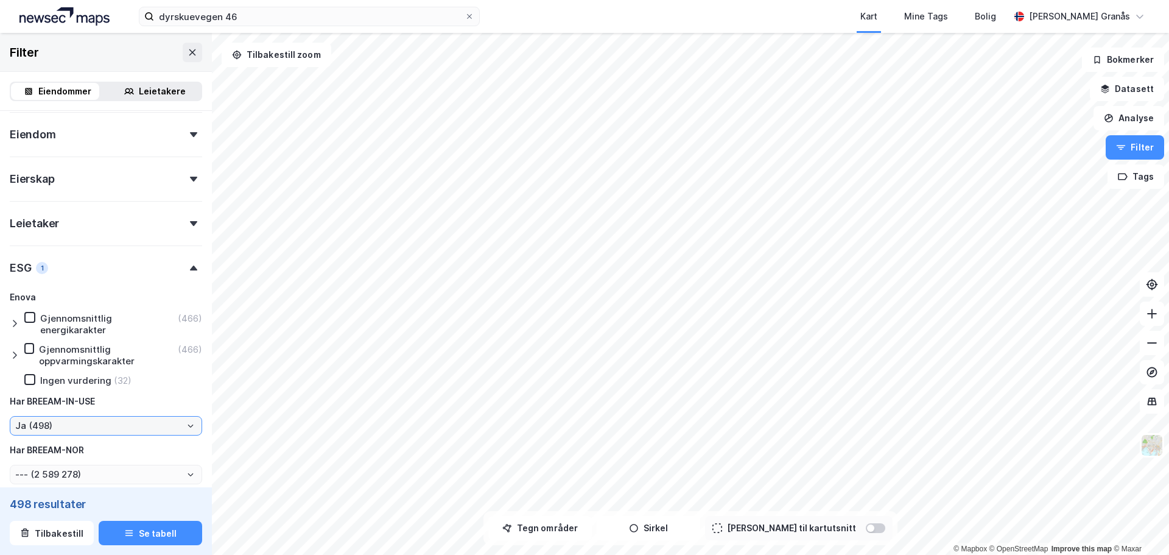 The height and width of the screenshot is (555, 1169). What do you see at coordinates (108, 324) in the screenshot?
I see `div: Gjennomsnittlig energikarakter` at bounding box center [108, 324].